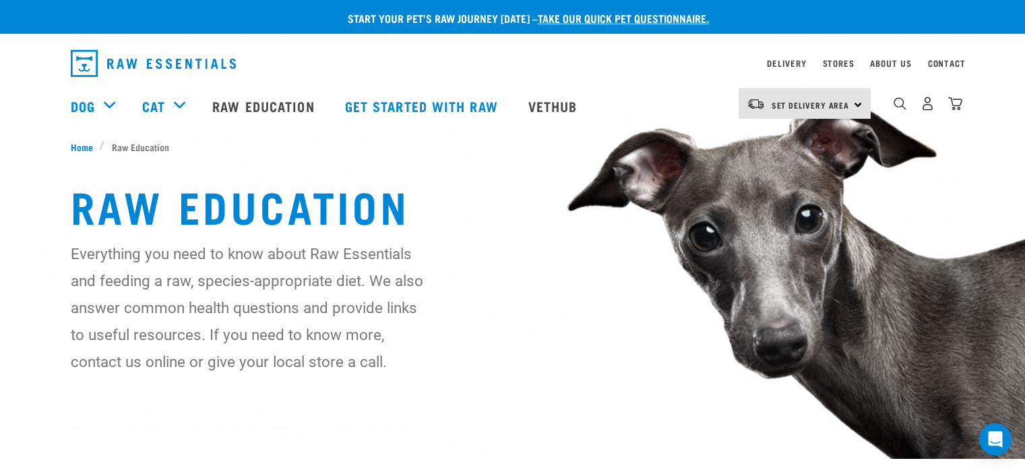  Describe the element at coordinates (787, 63) in the screenshot. I see `a: Delivery` at that location.